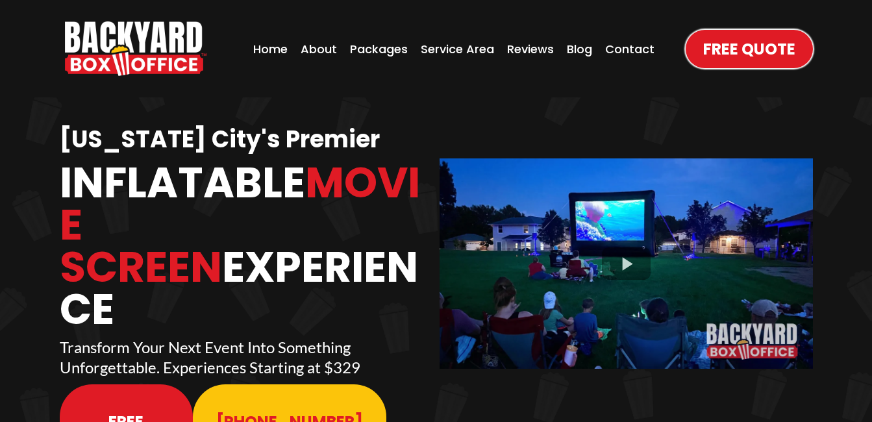 Image resolution: width=872 pixels, height=422 pixels. Describe the element at coordinates (579, 49) in the screenshot. I see `div: Blog` at that location.